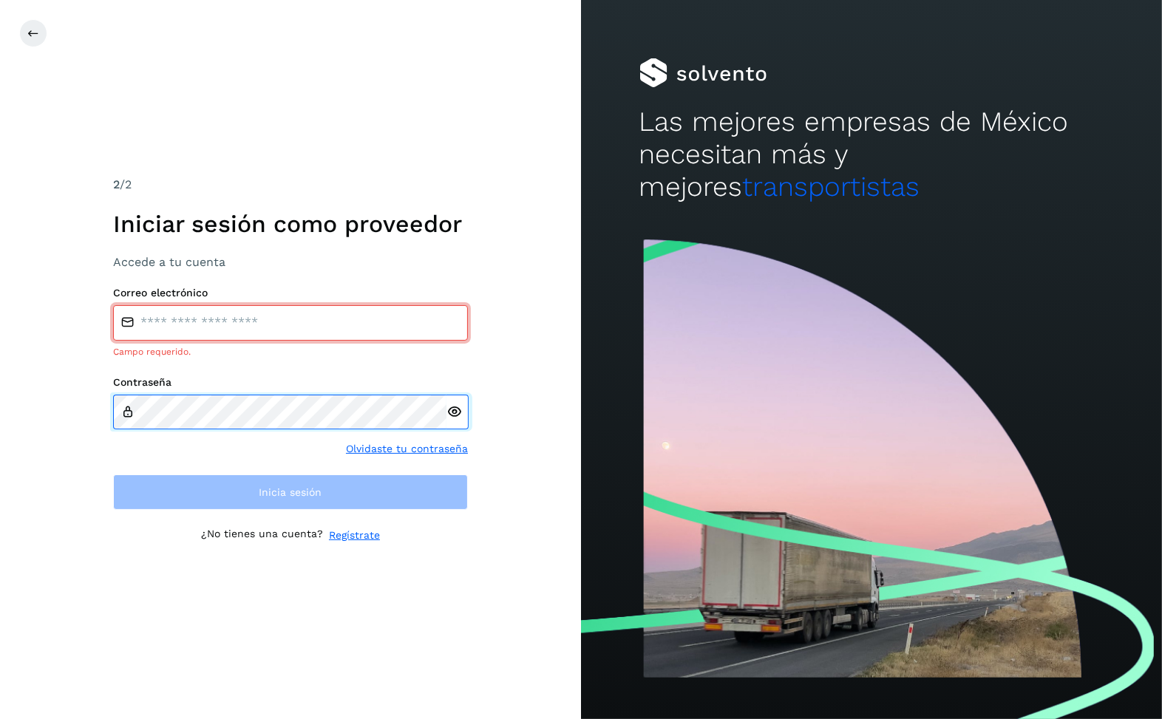 This screenshot has height=719, width=1162. What do you see at coordinates (290, 185) in the screenshot?
I see `div: /2` at bounding box center [290, 185].